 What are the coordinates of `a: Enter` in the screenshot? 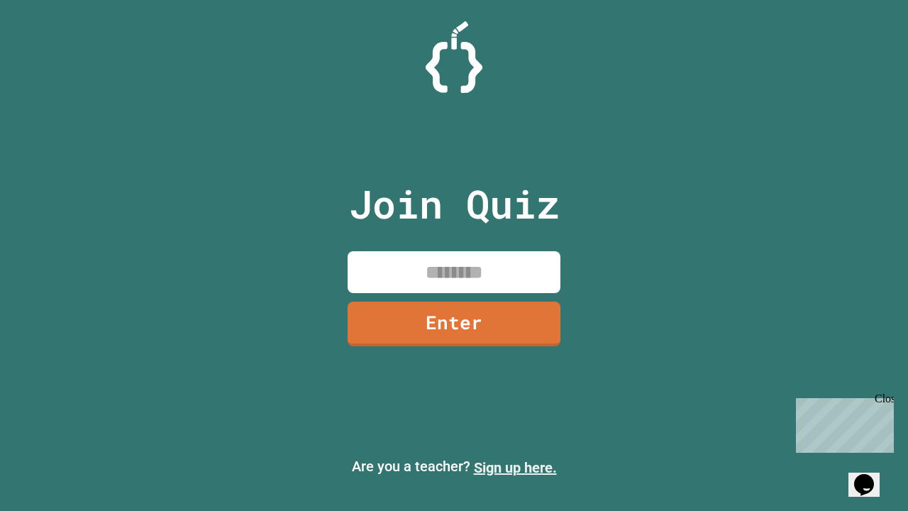 It's located at (454, 324).